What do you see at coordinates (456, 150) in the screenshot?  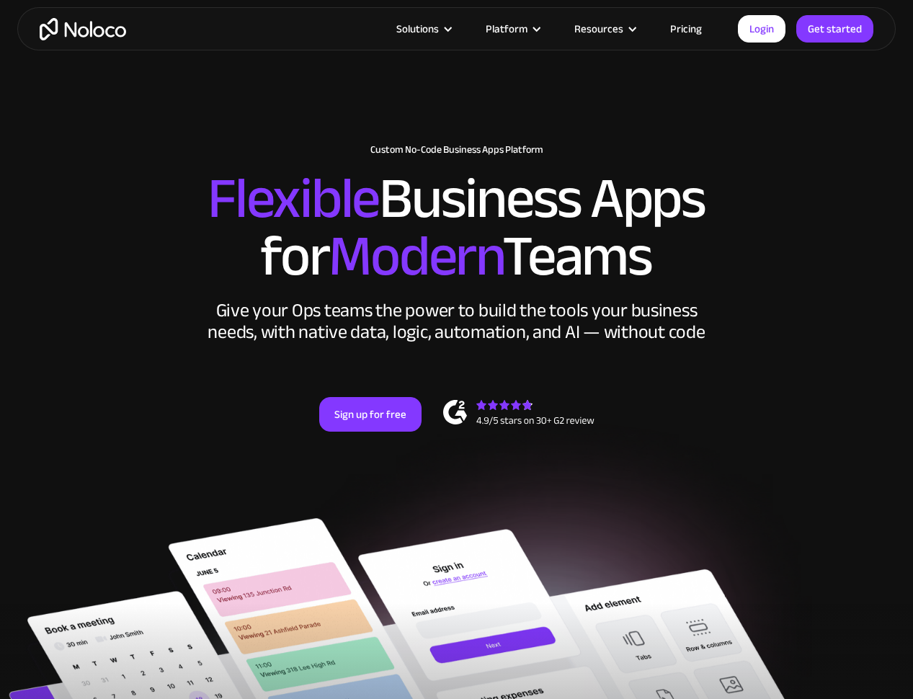 I see `h1: Custom No-Code Business Apps Platform` at bounding box center [456, 150].